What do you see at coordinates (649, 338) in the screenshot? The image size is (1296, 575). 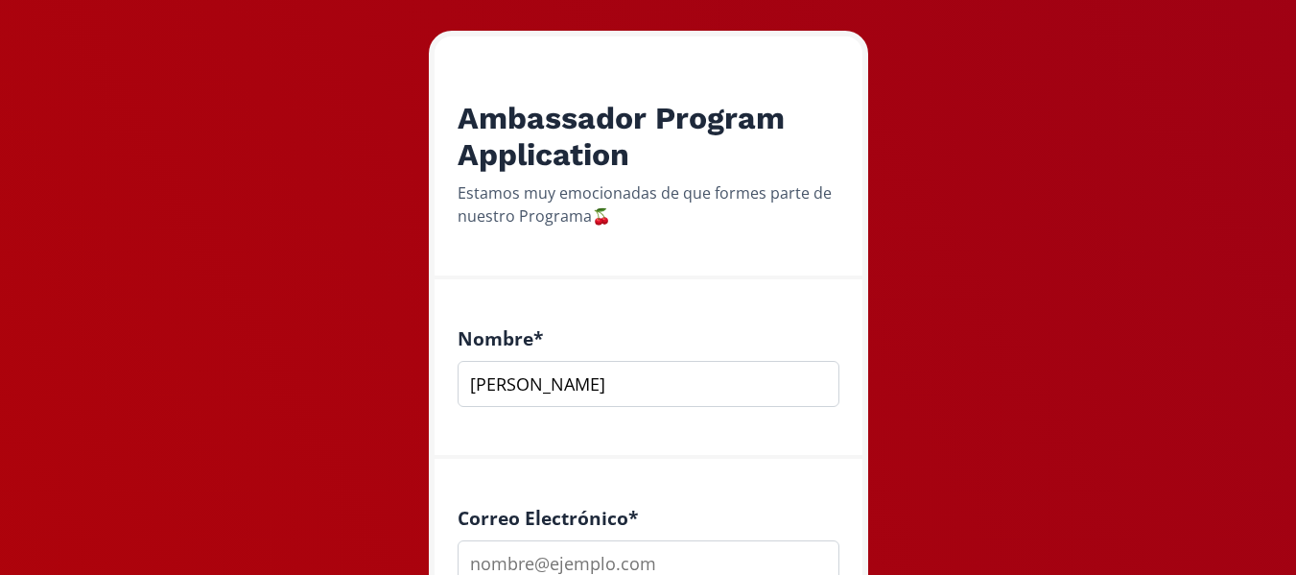 I see `h4: Nombre *` at bounding box center [649, 338].